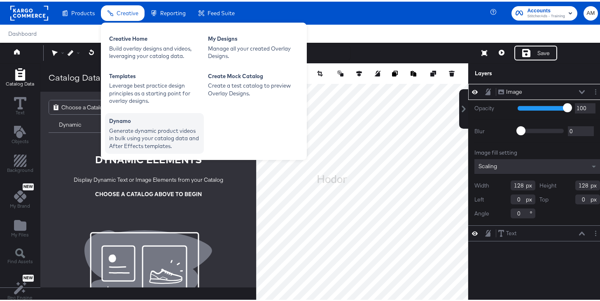  I want to click on span: Dashboard, so click(22, 32).